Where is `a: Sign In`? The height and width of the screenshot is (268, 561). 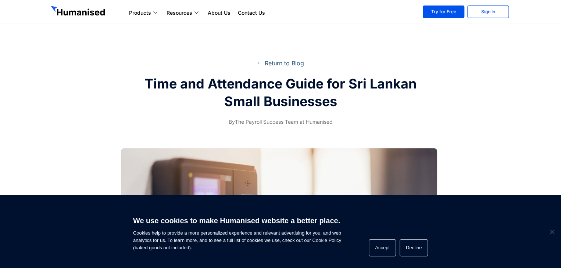 a: Sign In is located at coordinates (487, 12).